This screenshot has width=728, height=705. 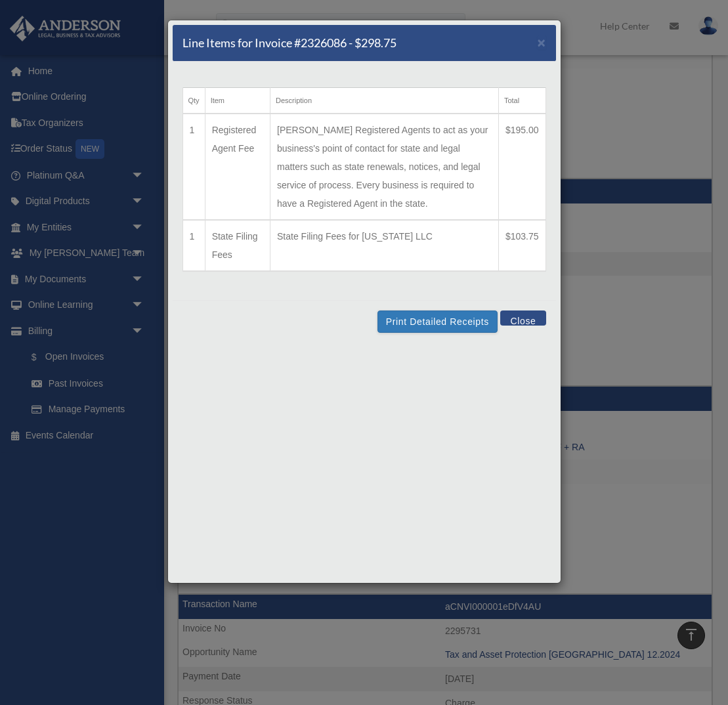 I want to click on th: Description, so click(x=385, y=101).